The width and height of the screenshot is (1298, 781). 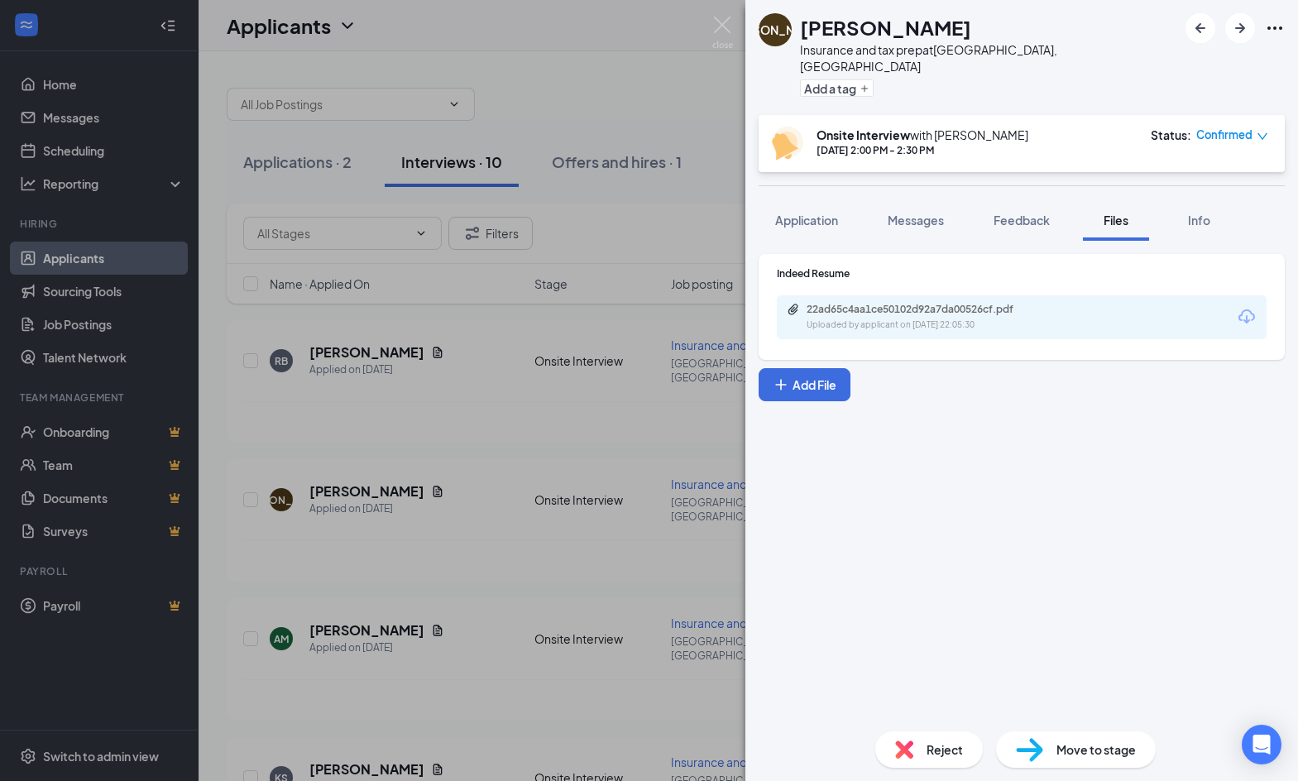 I want to click on svg: Paperclip, so click(x=793, y=309).